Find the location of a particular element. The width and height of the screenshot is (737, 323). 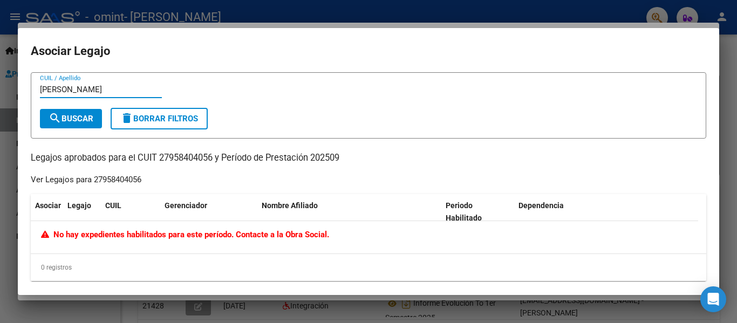

datatable-header-cell: Periodo Habilitado is located at coordinates (477, 212).